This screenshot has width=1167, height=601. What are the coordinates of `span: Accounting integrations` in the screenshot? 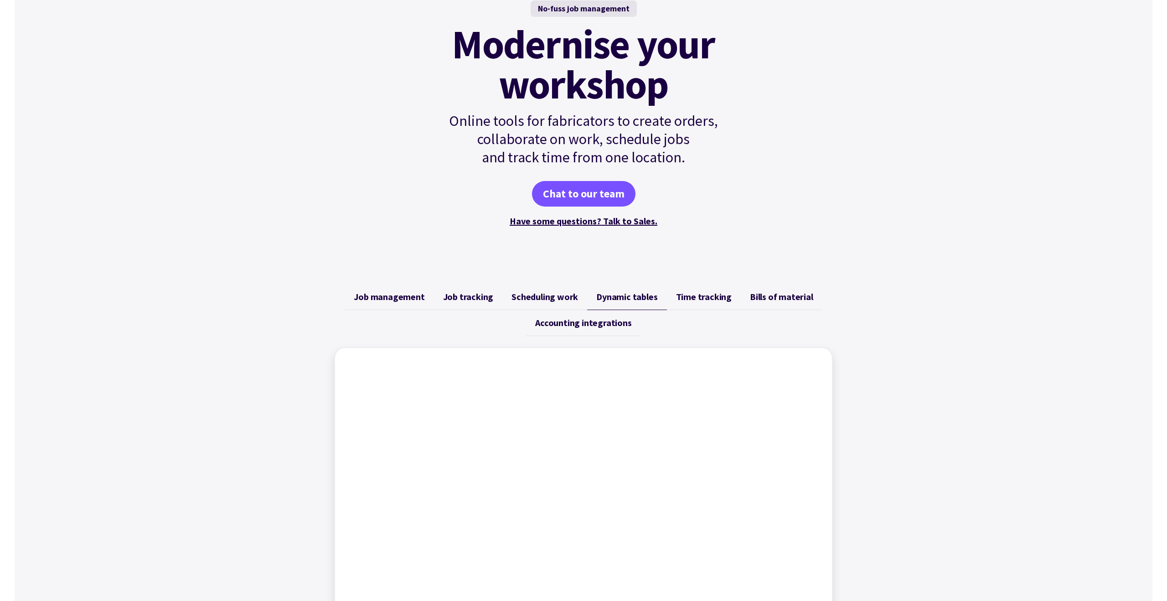 It's located at (583, 323).